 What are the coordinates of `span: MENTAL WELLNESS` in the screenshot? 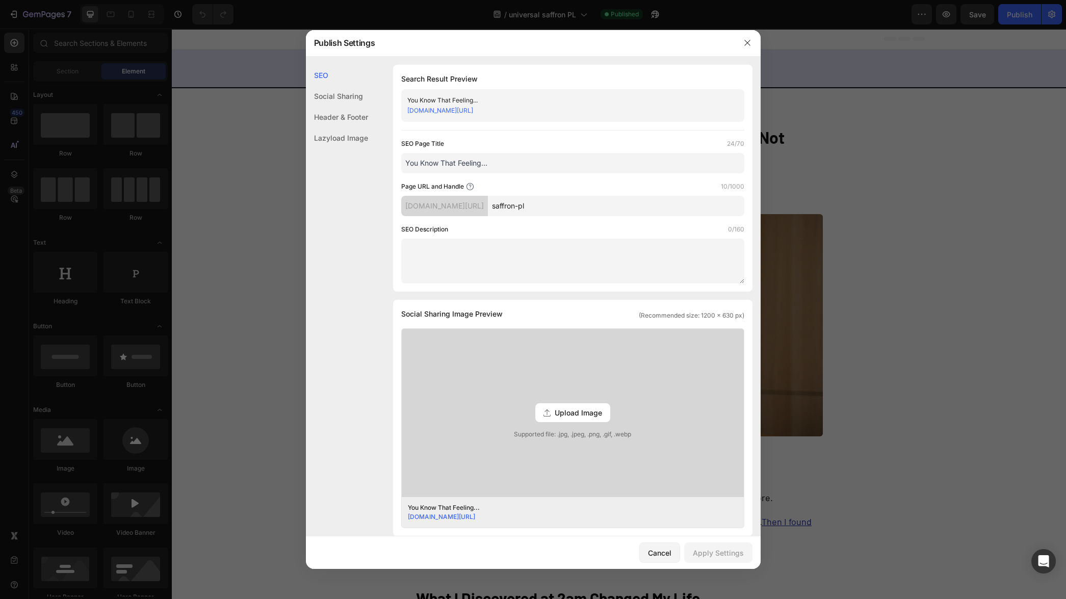 It's located at (272, 84).